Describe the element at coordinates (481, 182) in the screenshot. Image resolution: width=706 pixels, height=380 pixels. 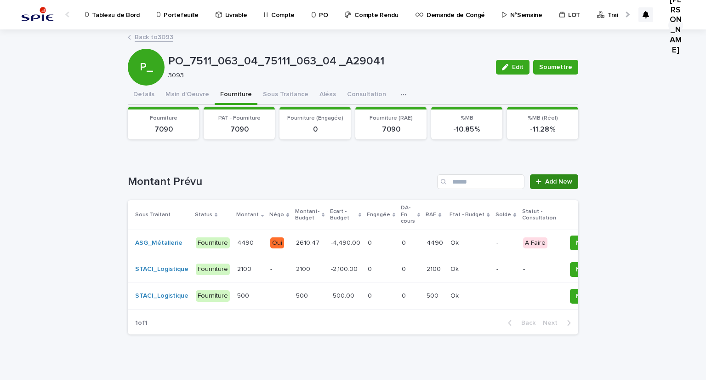
I see `div: Search` at that location.